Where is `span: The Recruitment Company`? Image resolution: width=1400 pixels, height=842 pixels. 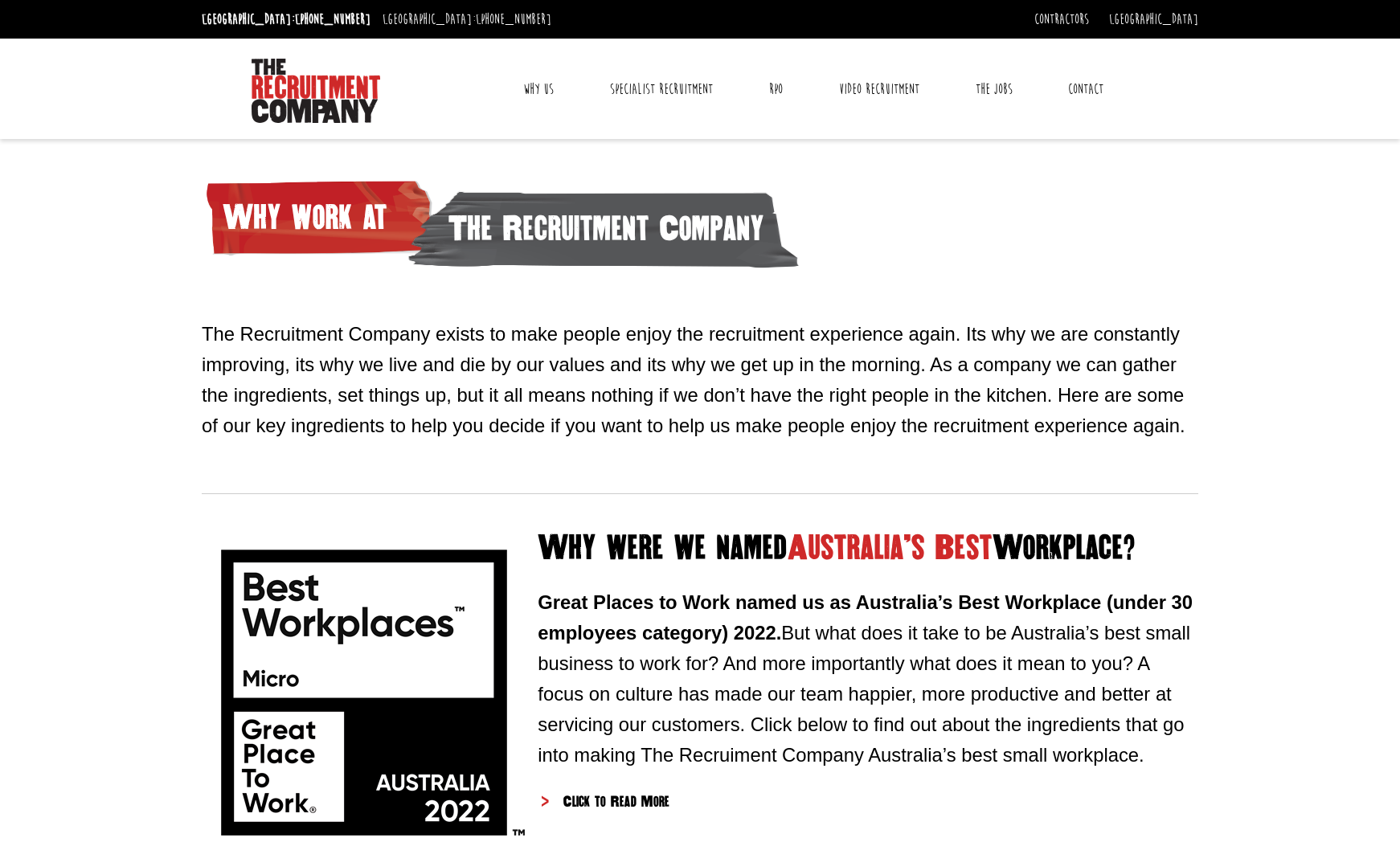
span: The Recruitment Company is located at coordinates (604, 229).